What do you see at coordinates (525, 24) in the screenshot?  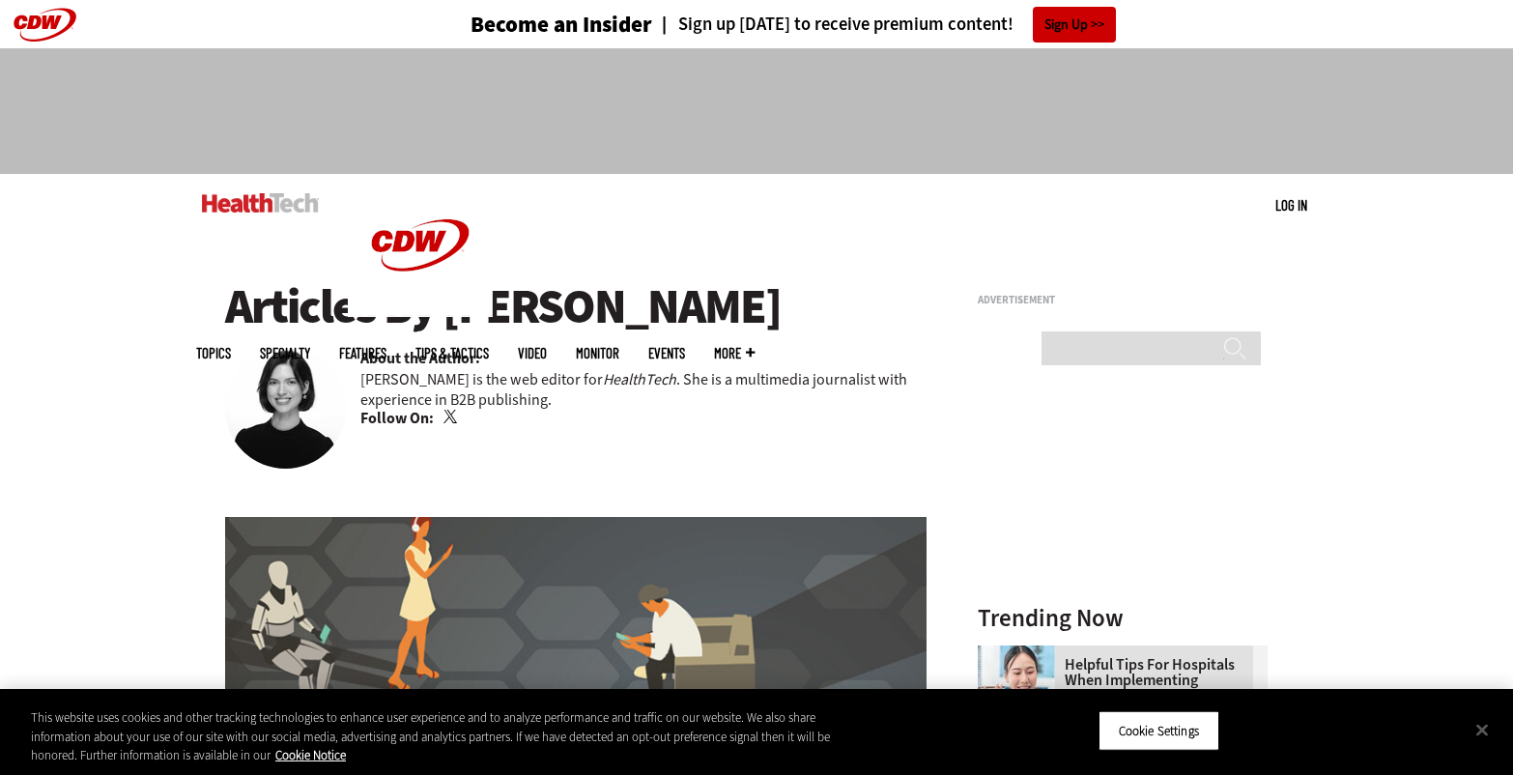 I see `a: Become an Insider` at bounding box center [525, 24].